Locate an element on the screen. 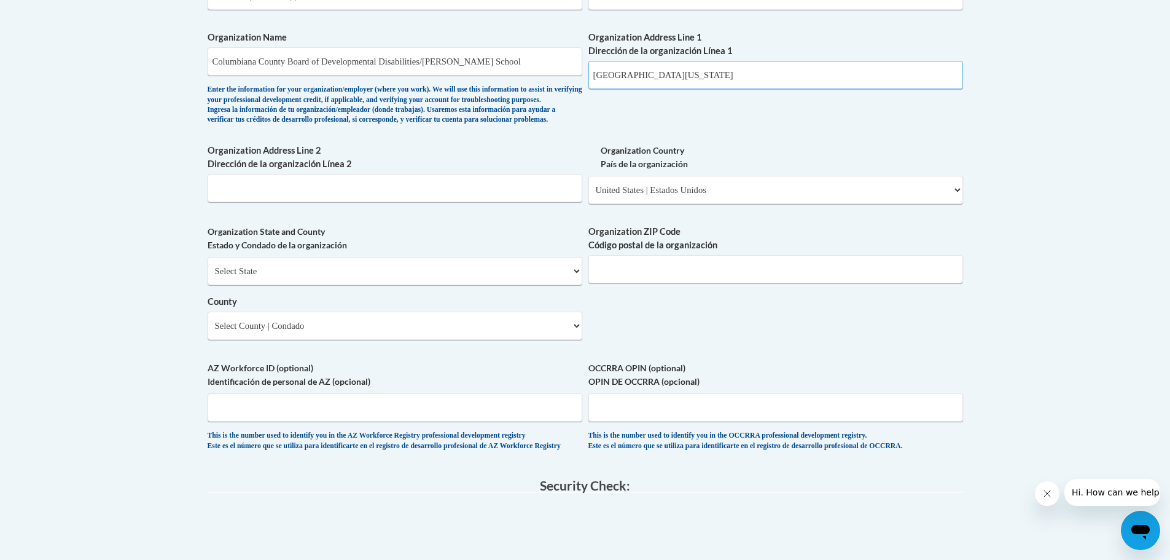 The height and width of the screenshot is (560, 1170). label: Organization Country País de la organización is located at coordinates (776, 157).